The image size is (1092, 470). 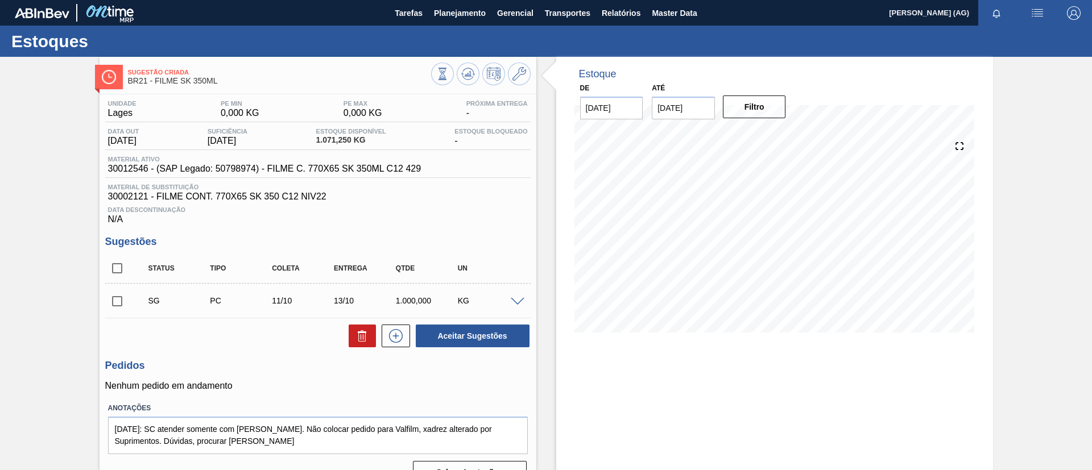 I want to click on button: Atualizar Gráfico, so click(x=468, y=74).